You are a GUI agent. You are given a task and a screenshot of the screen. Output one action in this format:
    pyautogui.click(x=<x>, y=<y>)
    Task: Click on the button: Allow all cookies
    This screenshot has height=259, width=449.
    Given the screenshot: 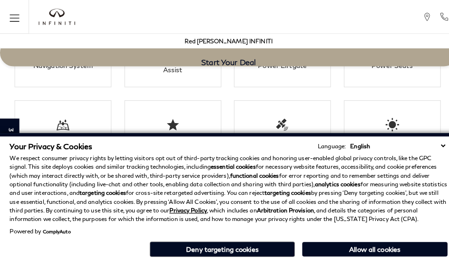 What is the action you would take?
    pyautogui.click(x=368, y=245)
    